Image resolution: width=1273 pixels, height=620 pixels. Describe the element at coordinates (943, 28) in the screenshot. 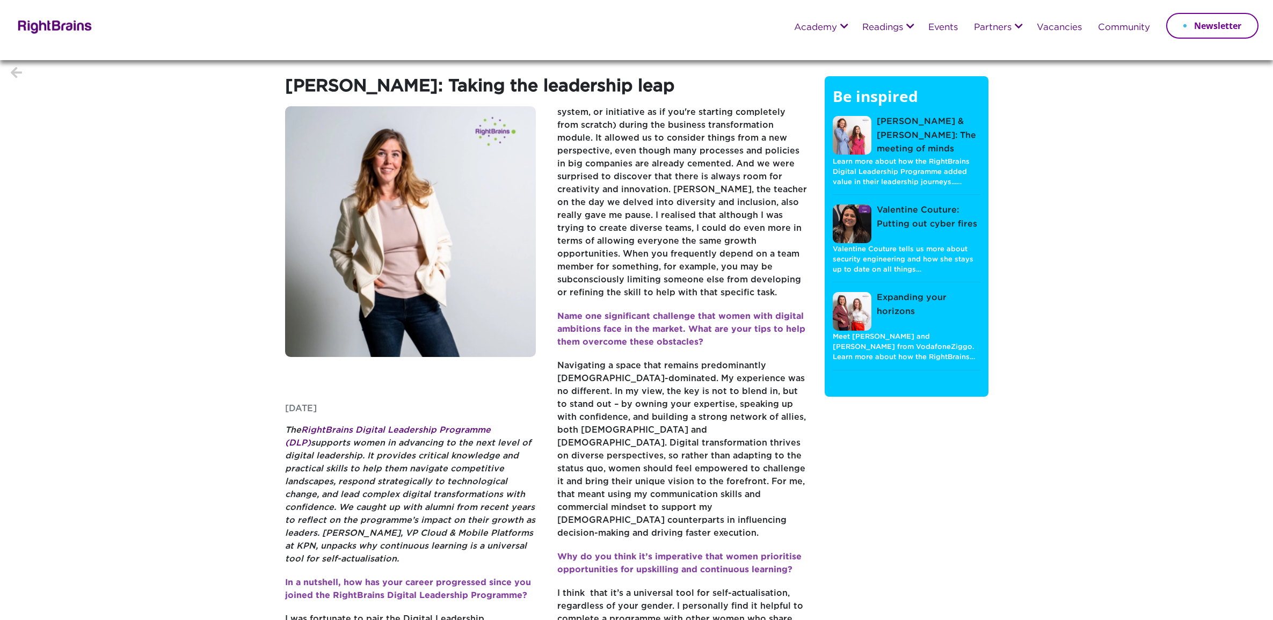

I see `a: Events` at that location.